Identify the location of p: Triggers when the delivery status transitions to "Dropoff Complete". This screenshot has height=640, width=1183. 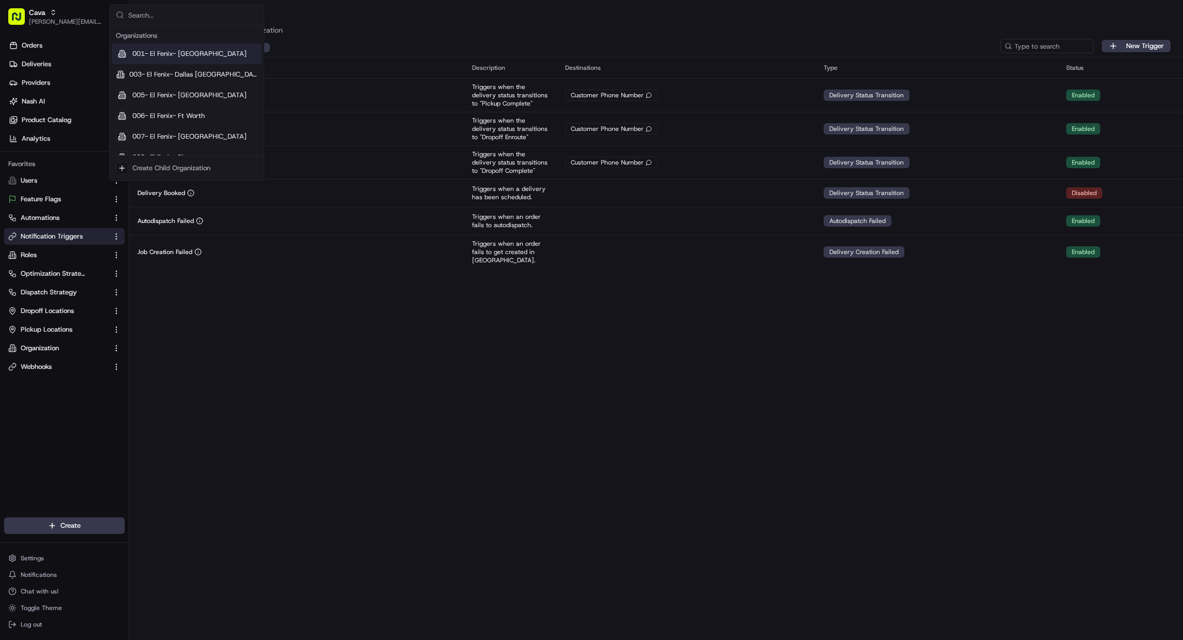
(510, 162).